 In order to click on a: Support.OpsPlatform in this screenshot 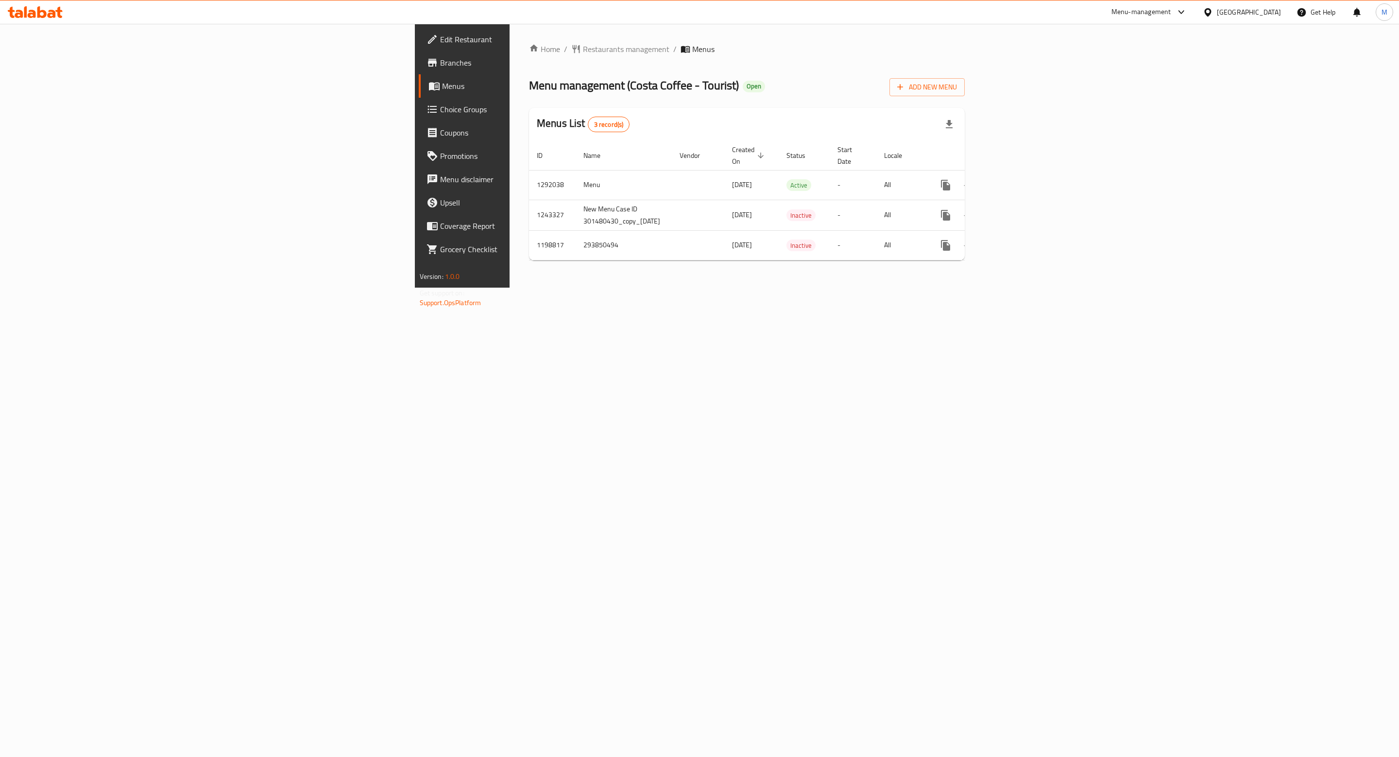, I will do `click(450, 303)`.